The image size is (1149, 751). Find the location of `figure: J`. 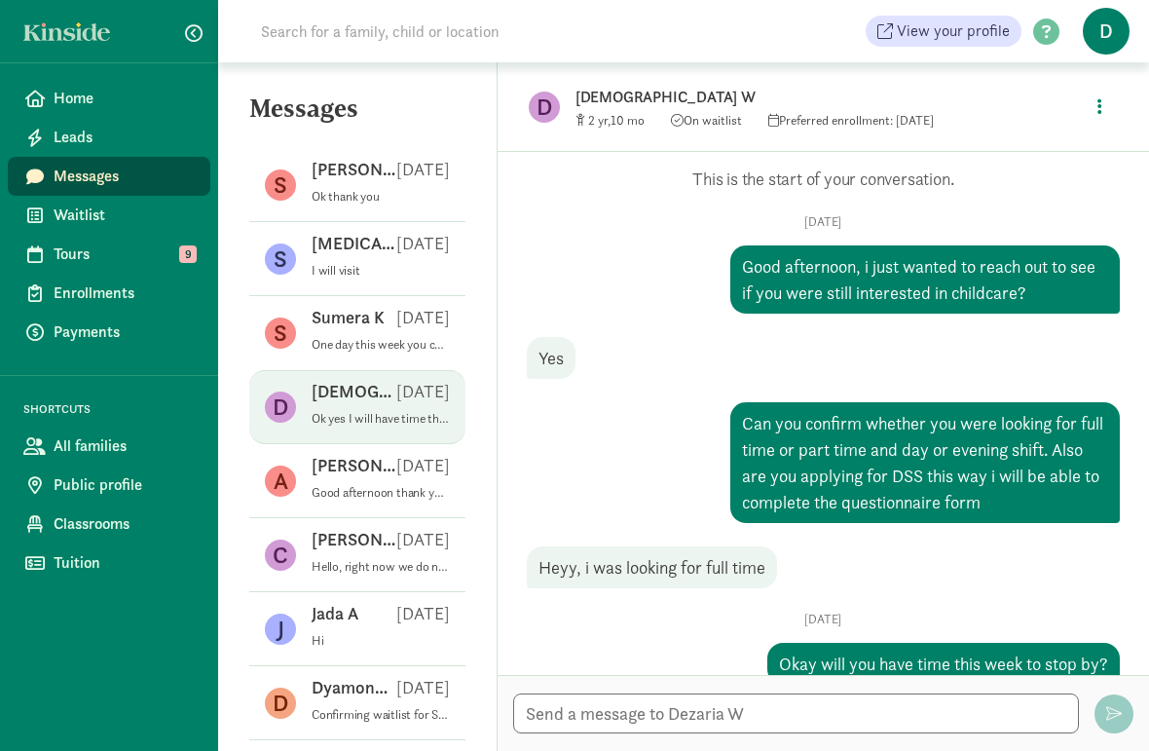

figure: J is located at coordinates (281, 629).